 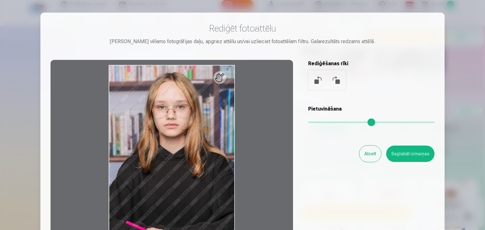 I want to click on h3: Rediģēt fotoattēlu, so click(x=242, y=28).